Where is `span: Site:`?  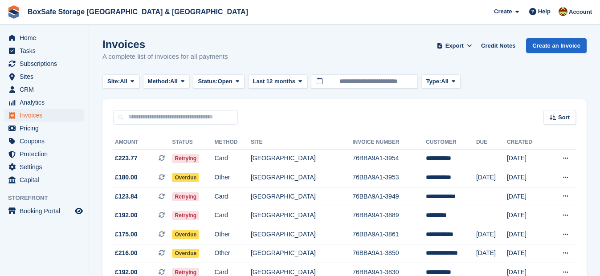
span: Site: is located at coordinates (114, 82).